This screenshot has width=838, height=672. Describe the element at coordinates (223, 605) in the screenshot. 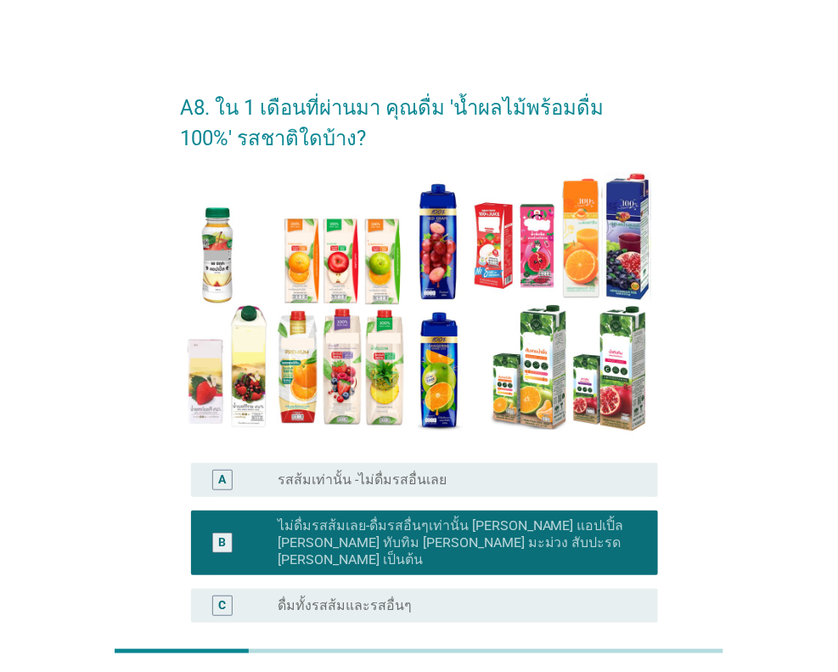

I see `div: C` at that location.